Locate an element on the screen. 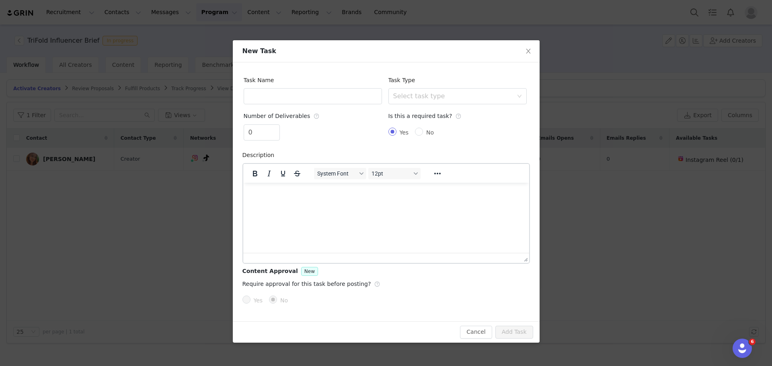  div: Select task type is located at coordinates (453, 96).